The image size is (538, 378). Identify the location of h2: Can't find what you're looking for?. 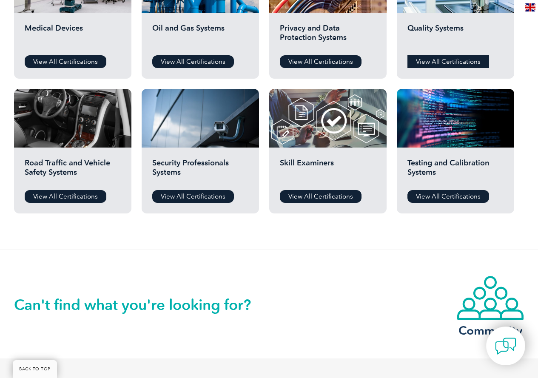
(142, 305).